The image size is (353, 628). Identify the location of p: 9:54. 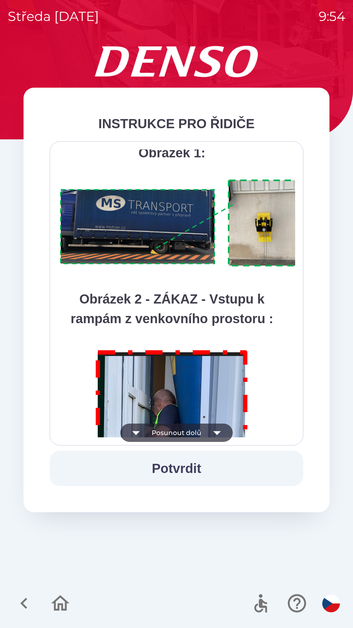
(332, 16).